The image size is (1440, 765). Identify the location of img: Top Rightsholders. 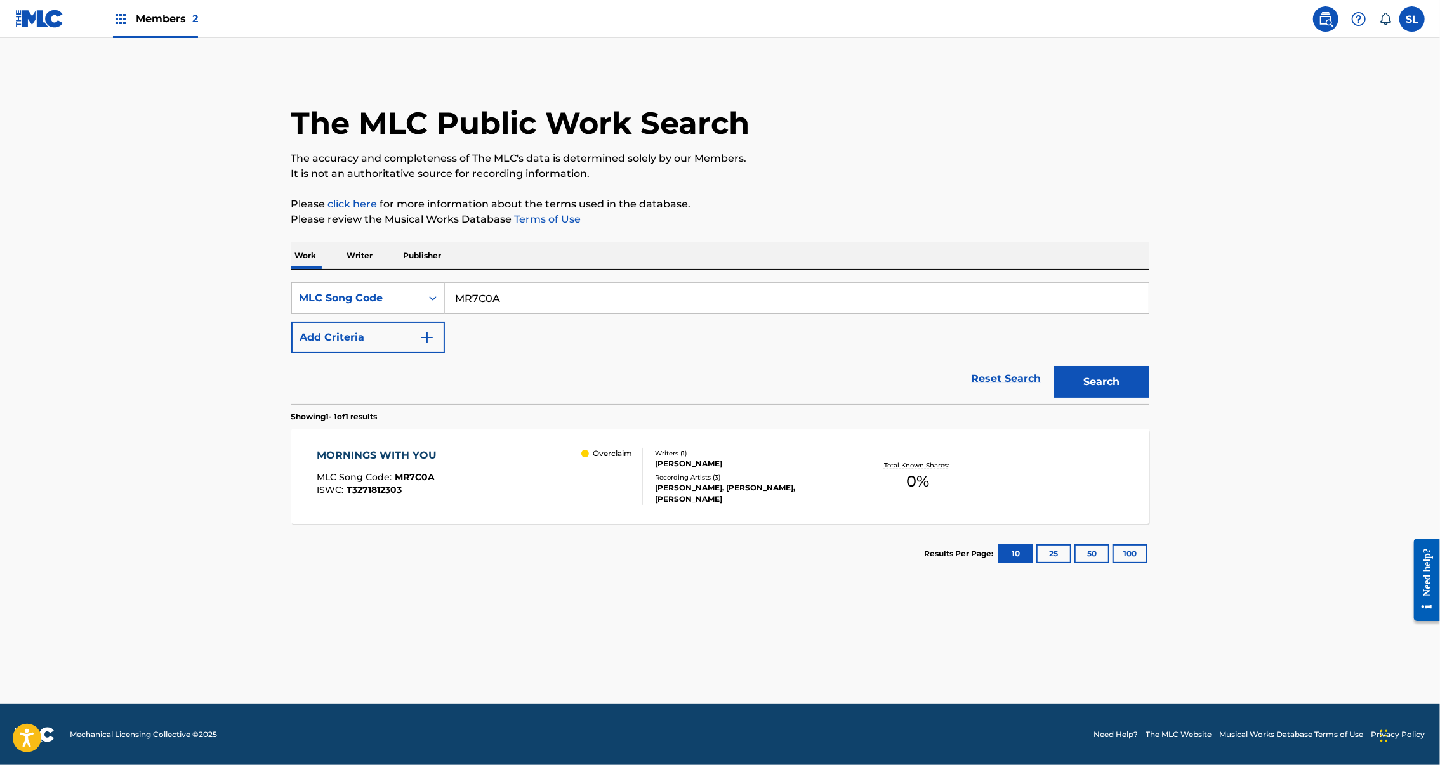
(121, 19).